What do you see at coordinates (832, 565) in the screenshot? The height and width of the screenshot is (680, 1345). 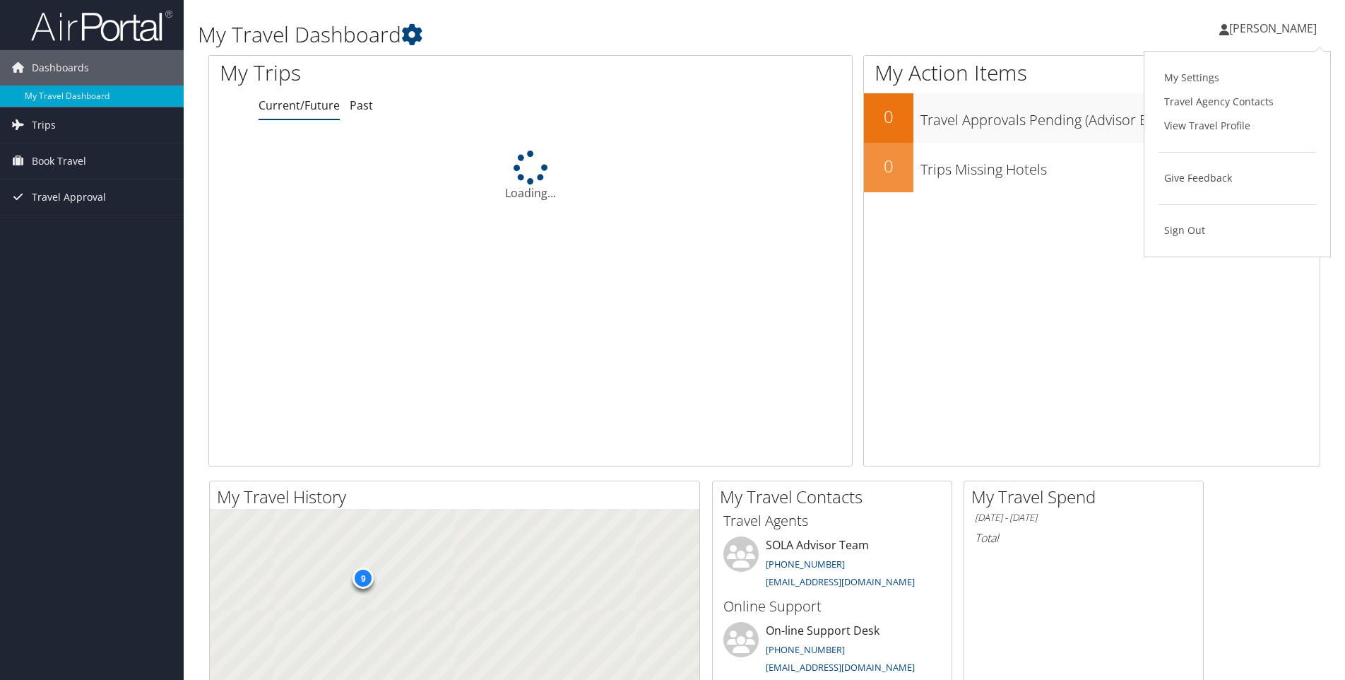 I see `li: SOLA Advisor Team` at bounding box center [832, 565].